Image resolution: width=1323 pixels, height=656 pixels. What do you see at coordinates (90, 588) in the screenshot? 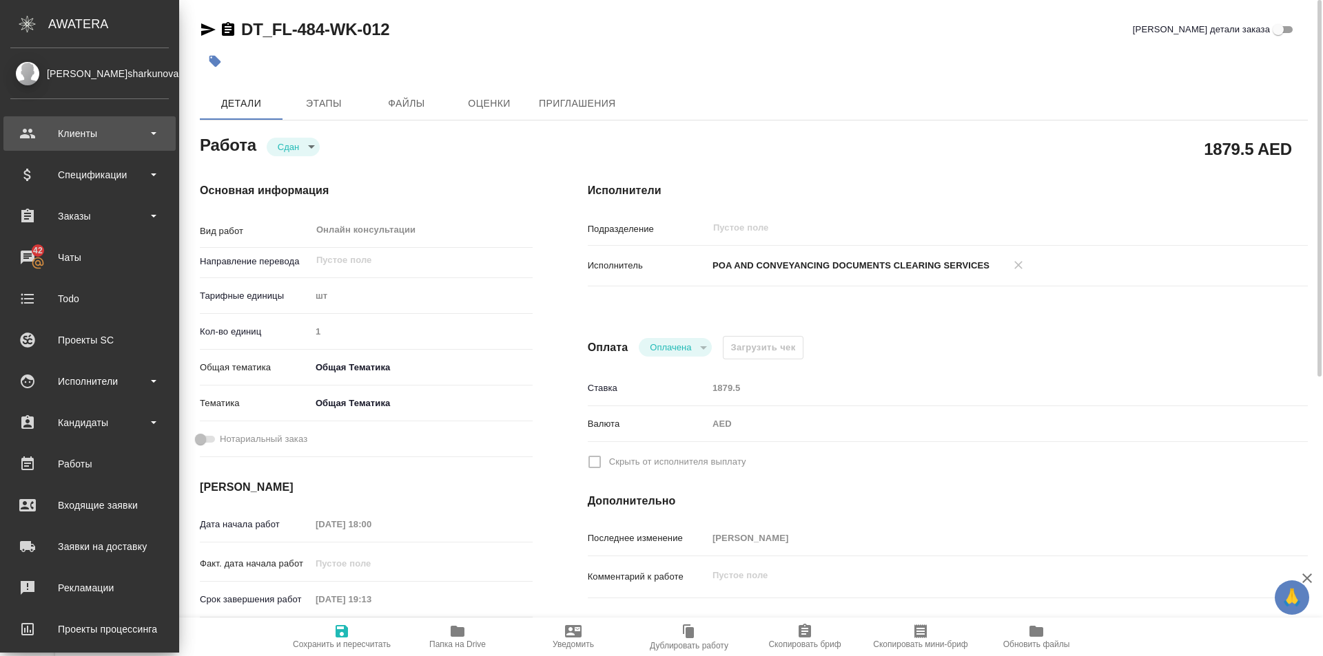
I see `div: Рекламации` at bounding box center [90, 588].